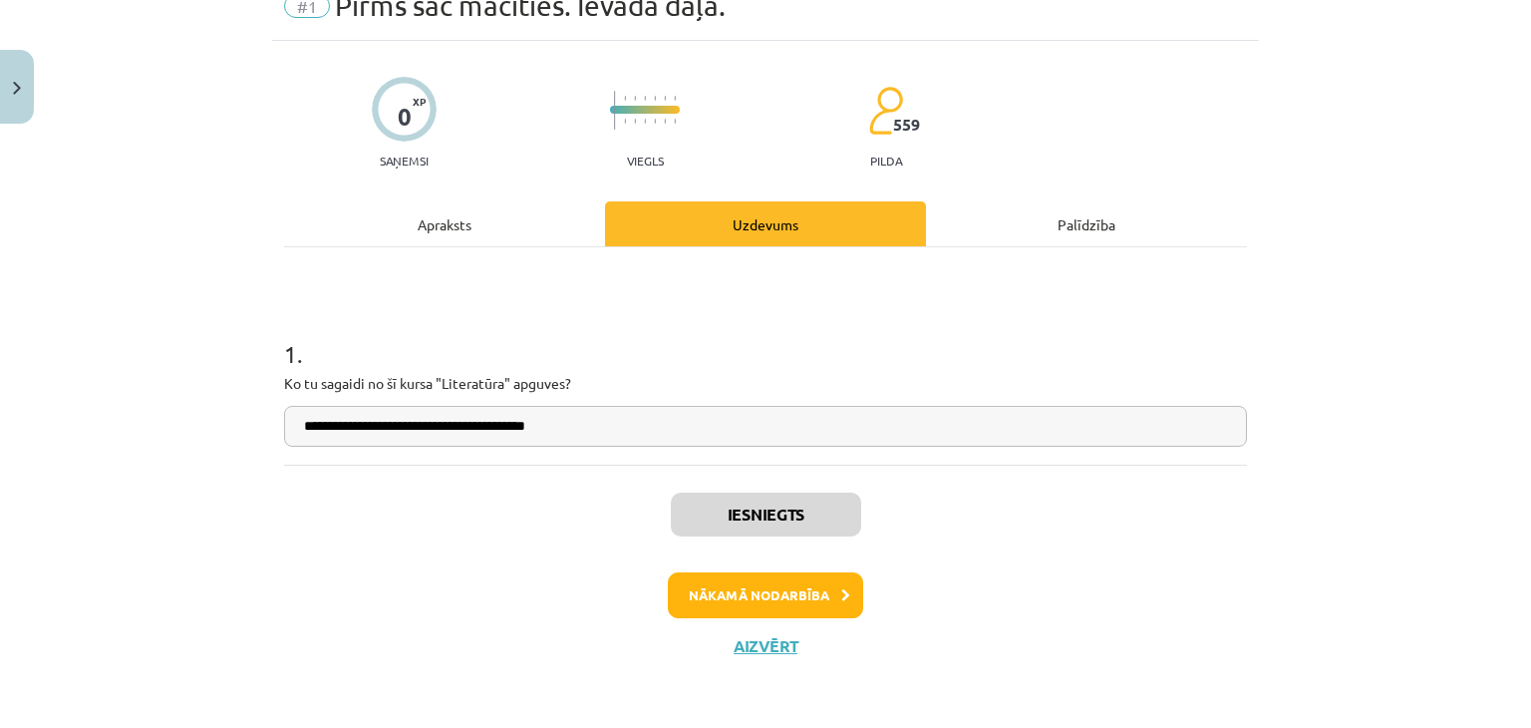 The image size is (1531, 728). Describe the element at coordinates (885, 111) in the screenshot. I see `img: students-c634bb4e5e11cddfef0936a35e636f08e4e9abd3cc4e673bd6f9a4125e45ecb1.svg` at that location.